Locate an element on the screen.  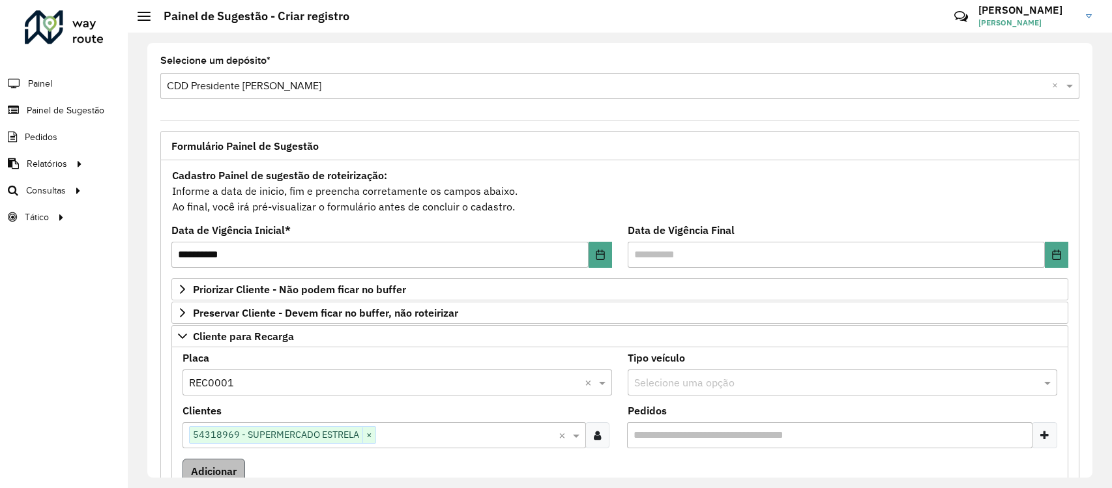
span: Preservar Cliente - Devem ficar no buffer, não roteirizar is located at coordinates (325, 313).